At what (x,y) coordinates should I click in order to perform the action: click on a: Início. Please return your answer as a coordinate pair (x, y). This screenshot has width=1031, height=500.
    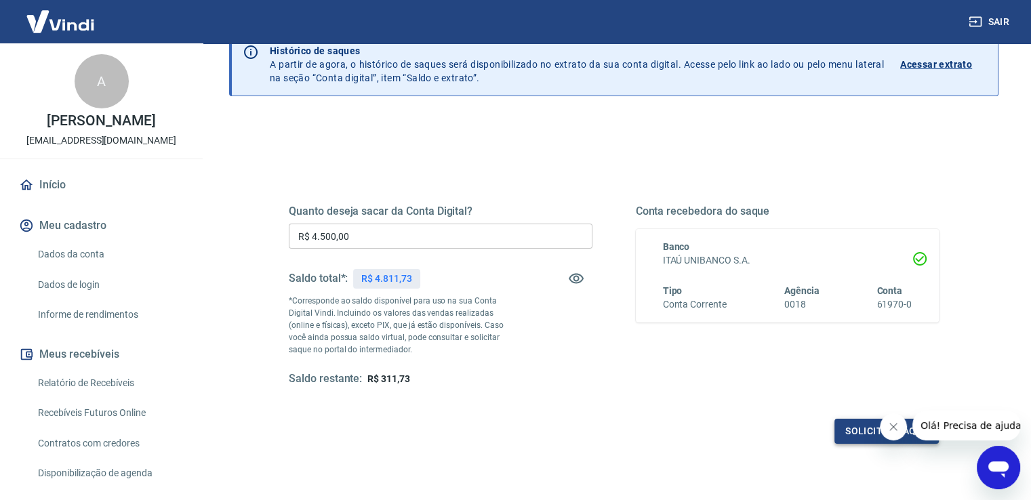
    Looking at the image, I should click on (101, 185).